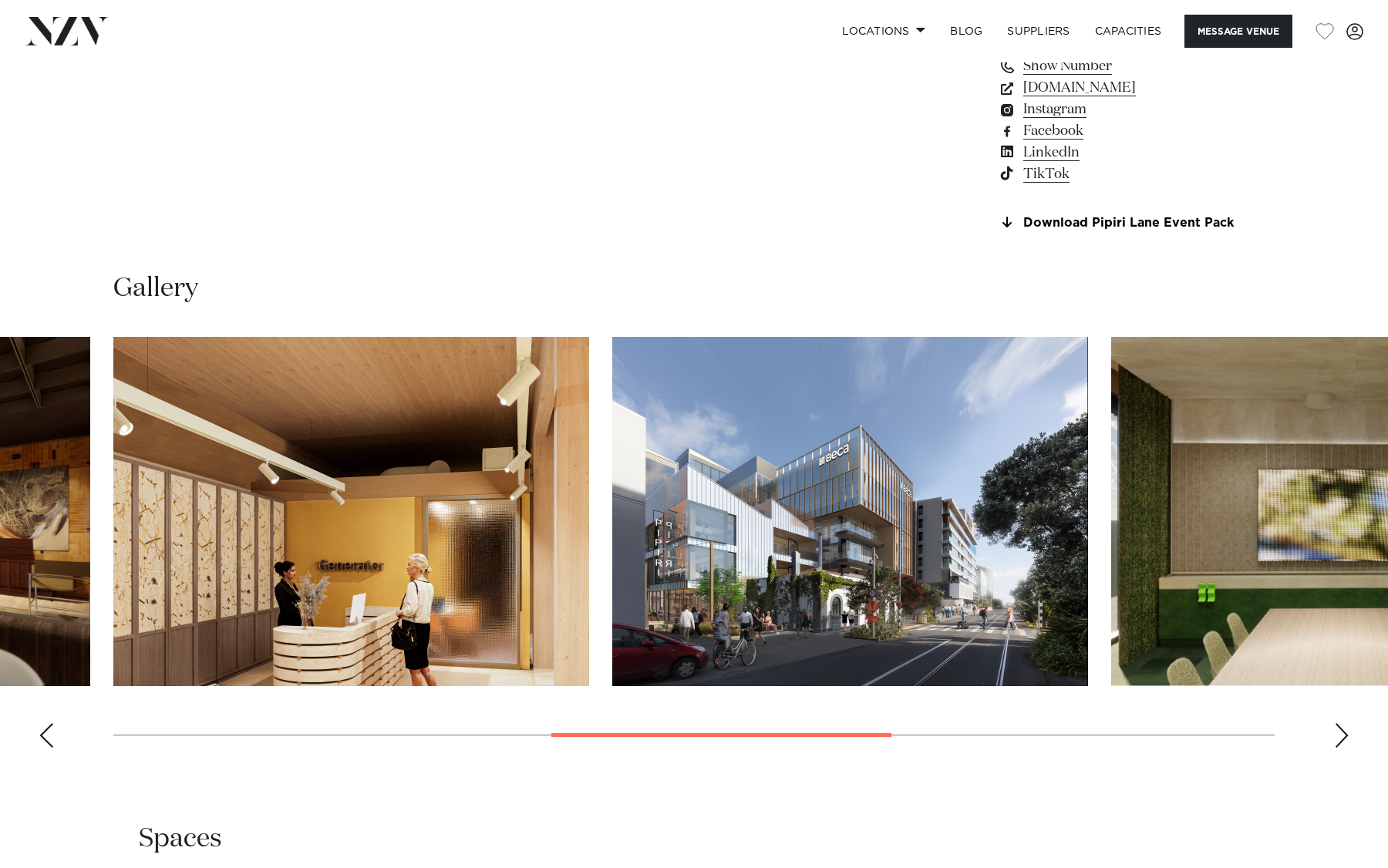 Image resolution: width=1388 pixels, height=868 pixels. I want to click on a: Show Number, so click(1123, 66).